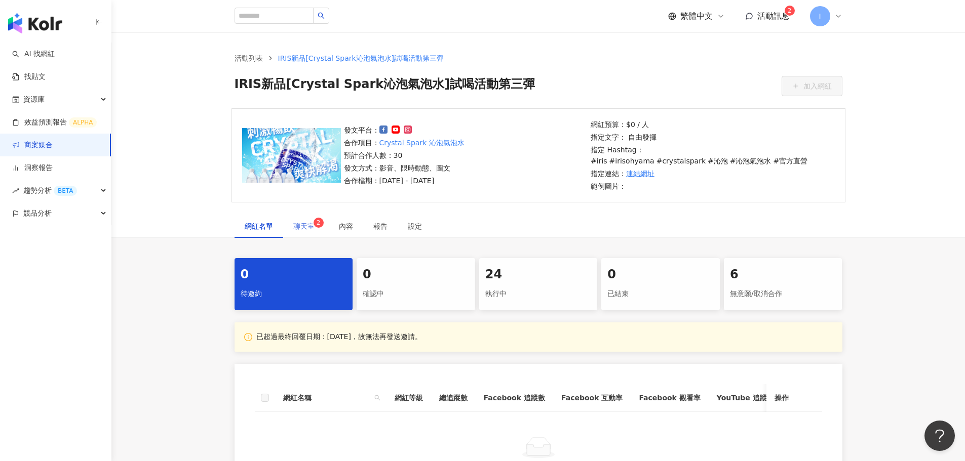 This screenshot has height=461, width=965. What do you see at coordinates (669, 398) in the screenshot?
I see `th: Facebook 觀看率` at bounding box center [669, 398].